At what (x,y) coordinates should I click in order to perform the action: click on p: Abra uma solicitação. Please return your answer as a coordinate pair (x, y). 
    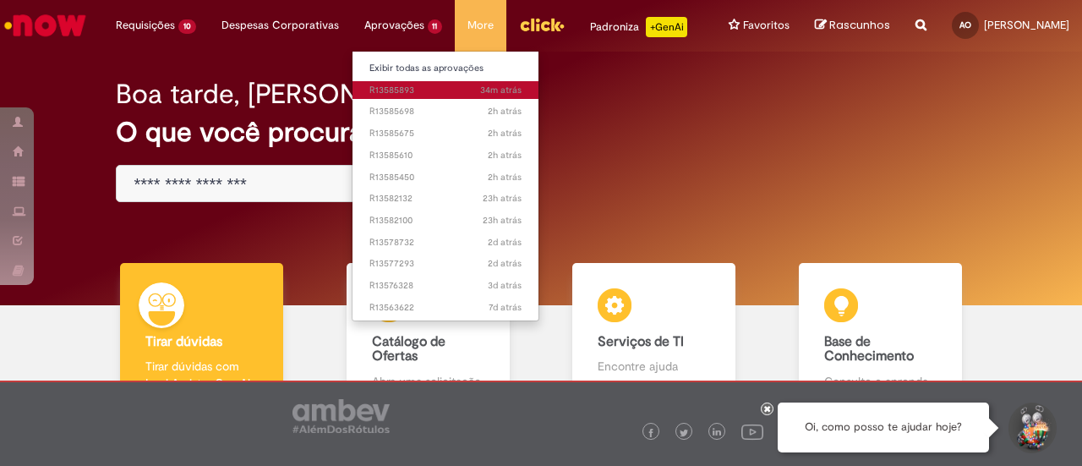
    Looking at the image, I should click on (428, 381).